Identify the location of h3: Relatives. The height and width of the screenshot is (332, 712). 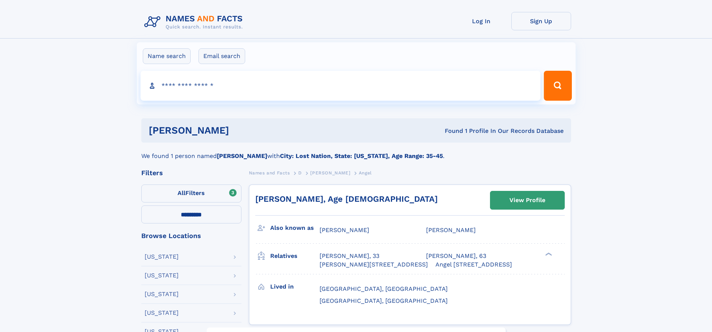
(295, 256).